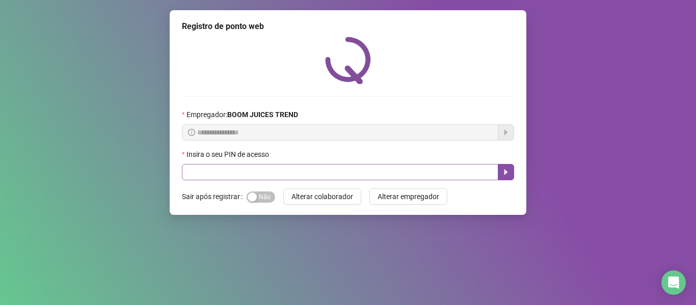  What do you see at coordinates (229, 154) in the screenshot?
I see `label: Insira o seu PIN de acesso` at bounding box center [229, 154].